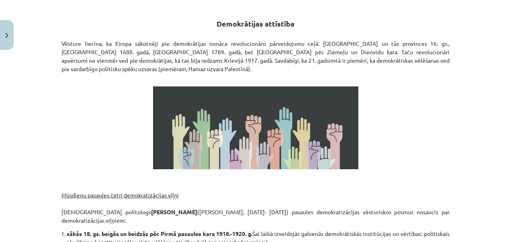  Describe the element at coordinates (7, 35) in the screenshot. I see `img: icon-close-lesson-0947bae3869378f0d4975bcd49f059093ad1ed9edebbc8119c70593378902aed.svg` at that location.